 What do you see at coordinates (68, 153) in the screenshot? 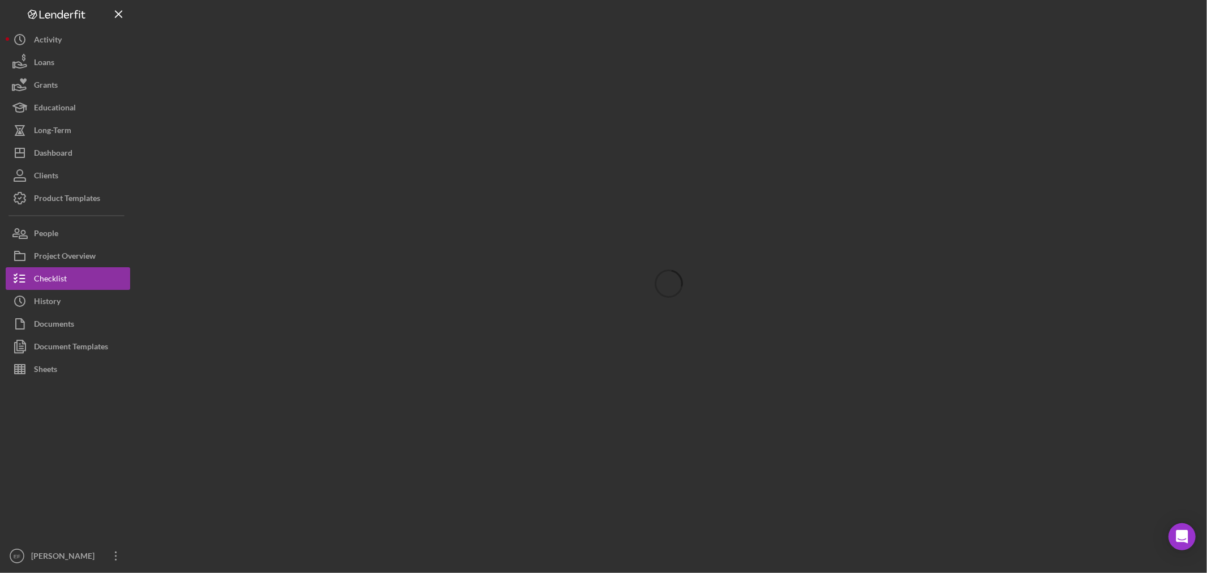
I see `button: Dashboard` at bounding box center [68, 153].